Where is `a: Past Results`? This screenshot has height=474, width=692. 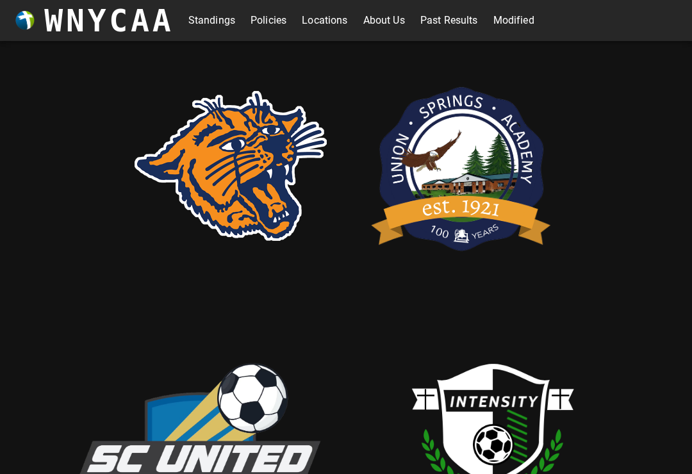 a: Past Results is located at coordinates (449, 21).